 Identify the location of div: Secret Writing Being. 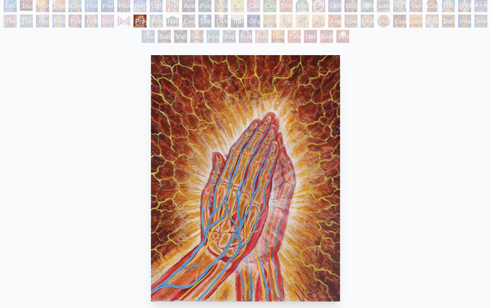
(197, 36).